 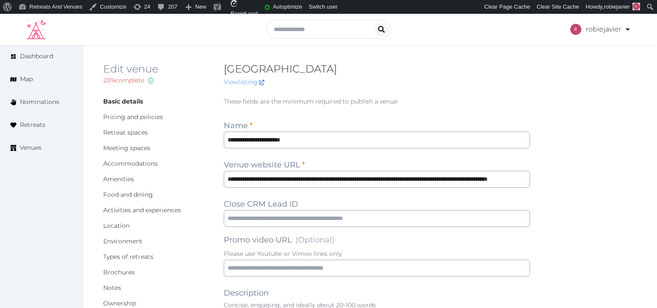 I want to click on span: Clear Page Cache, so click(x=507, y=6).